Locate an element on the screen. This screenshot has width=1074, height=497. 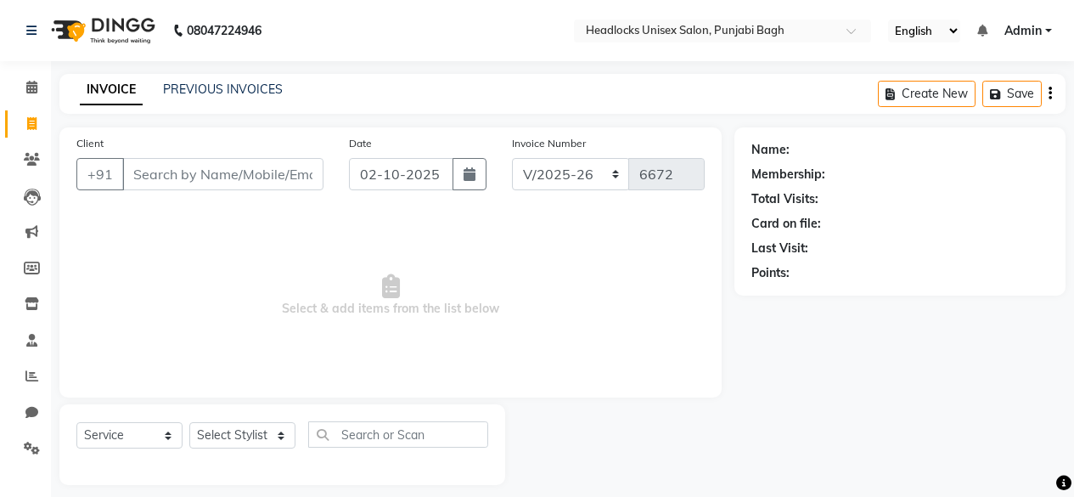
button: Save is located at coordinates (1012, 93).